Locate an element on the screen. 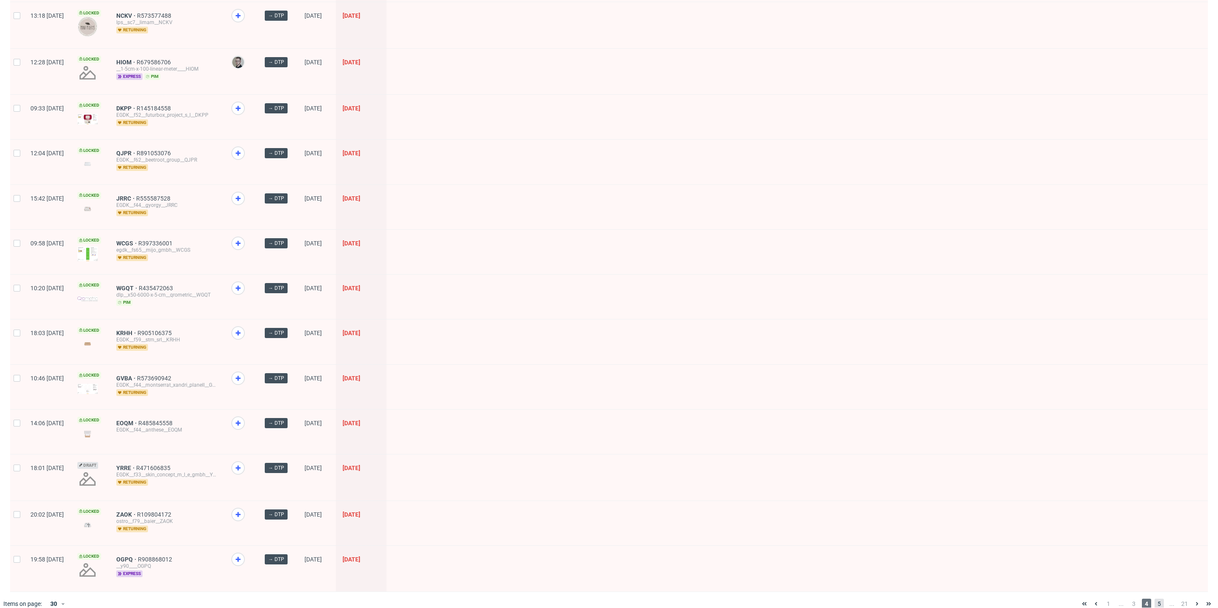  div: lps__sc7__limam__NCKV is located at coordinates (167, 22).